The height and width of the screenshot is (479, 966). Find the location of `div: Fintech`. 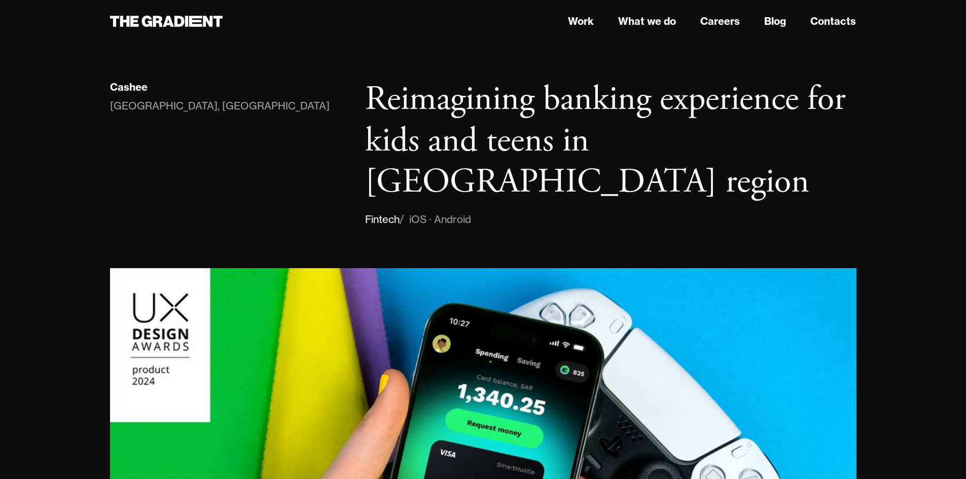

div: Fintech is located at coordinates (382, 220).